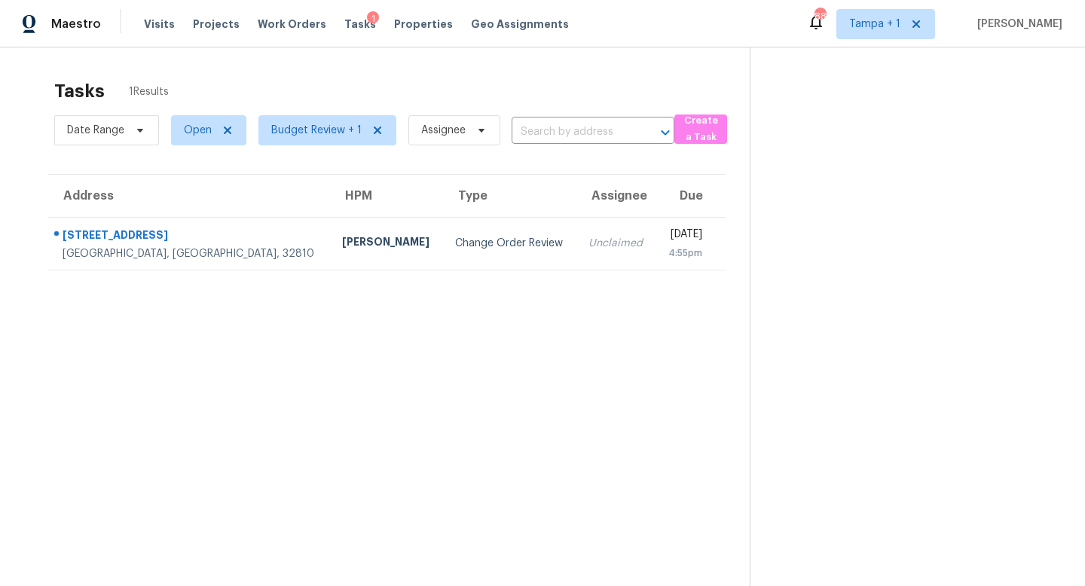 The height and width of the screenshot is (586, 1085). Describe the element at coordinates (96, 130) in the screenshot. I see `span: Date Range` at that location.